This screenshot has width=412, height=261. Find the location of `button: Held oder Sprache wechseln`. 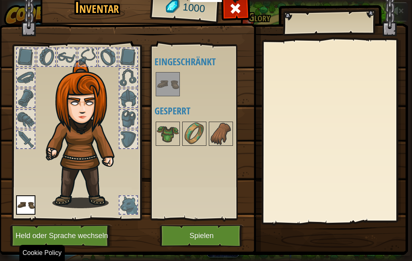

button: Held oder Sprache wechseln is located at coordinates (61, 235).